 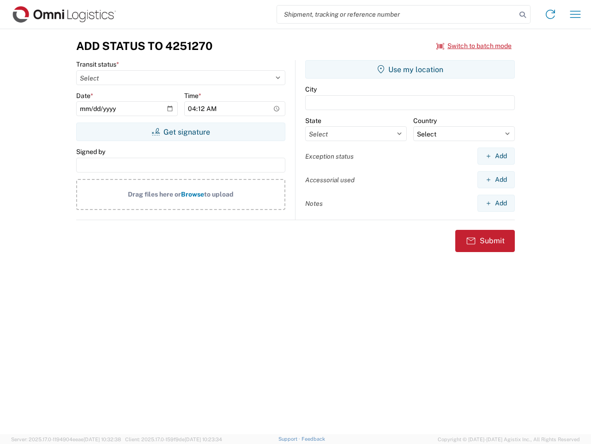 I want to click on label: Notes, so click(x=314, y=203).